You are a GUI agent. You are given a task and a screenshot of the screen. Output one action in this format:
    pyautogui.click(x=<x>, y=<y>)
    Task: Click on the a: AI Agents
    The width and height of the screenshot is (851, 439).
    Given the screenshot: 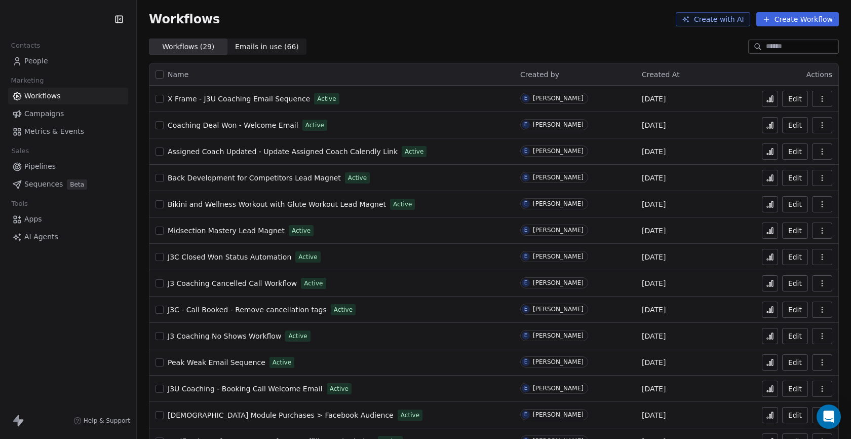 What is the action you would take?
    pyautogui.click(x=68, y=237)
    